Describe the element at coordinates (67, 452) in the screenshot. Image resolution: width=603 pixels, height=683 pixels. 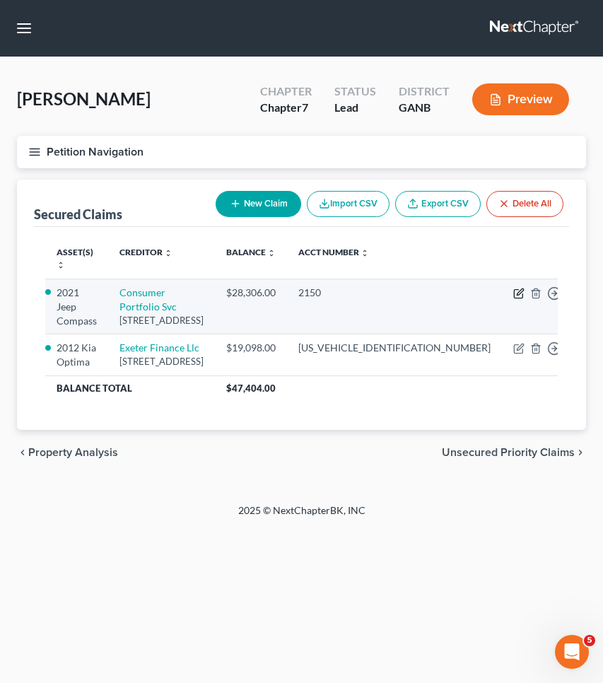
I see `button: chevron_left Property Analysis` at that location.